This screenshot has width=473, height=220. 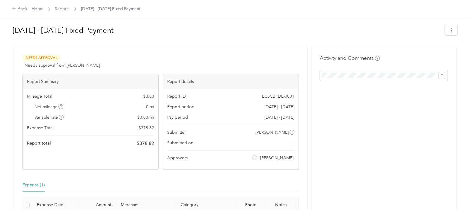 What do you see at coordinates (149, 96) in the screenshot?
I see `span: $ 0.00` at bounding box center [149, 96].